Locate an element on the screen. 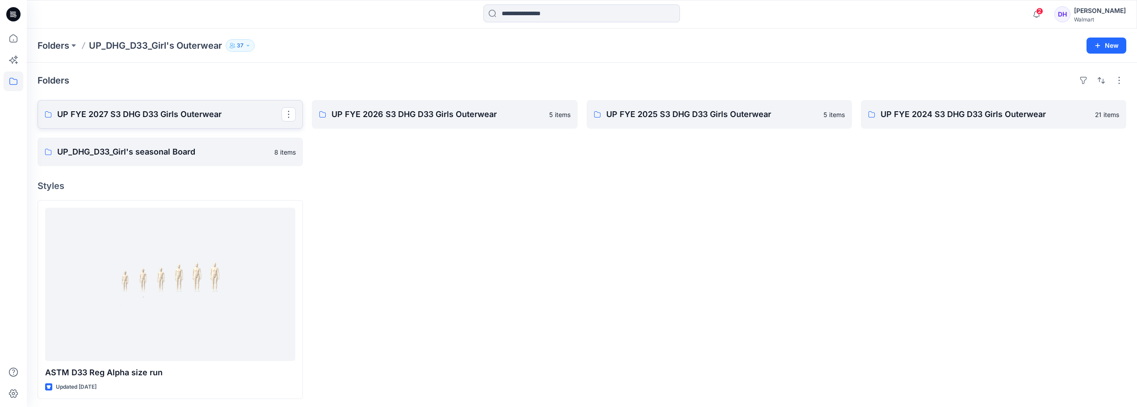 Image resolution: width=1137 pixels, height=407 pixels. p: UP FYE 2024 S3 DHG D33 Girls Outerwear is located at coordinates (985, 114).